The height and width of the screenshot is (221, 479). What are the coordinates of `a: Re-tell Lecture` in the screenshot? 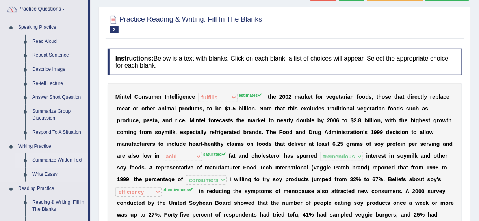 It's located at (58, 84).